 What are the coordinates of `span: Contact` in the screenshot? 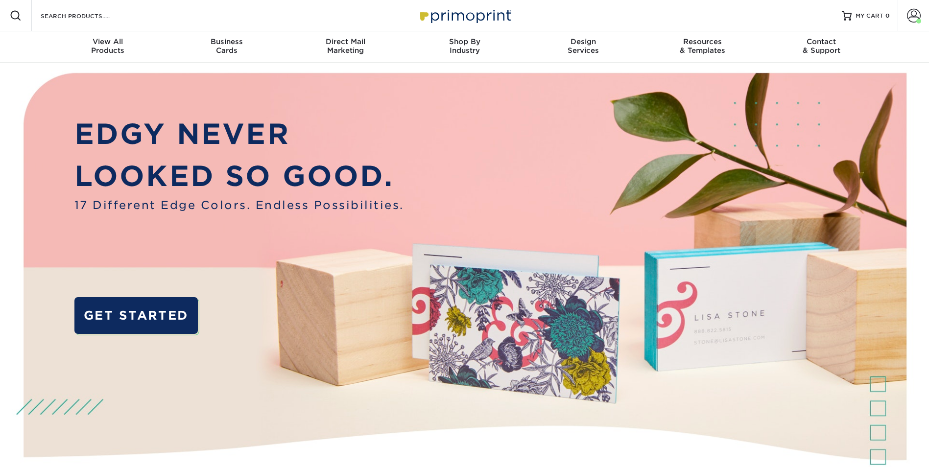 It's located at (821, 42).